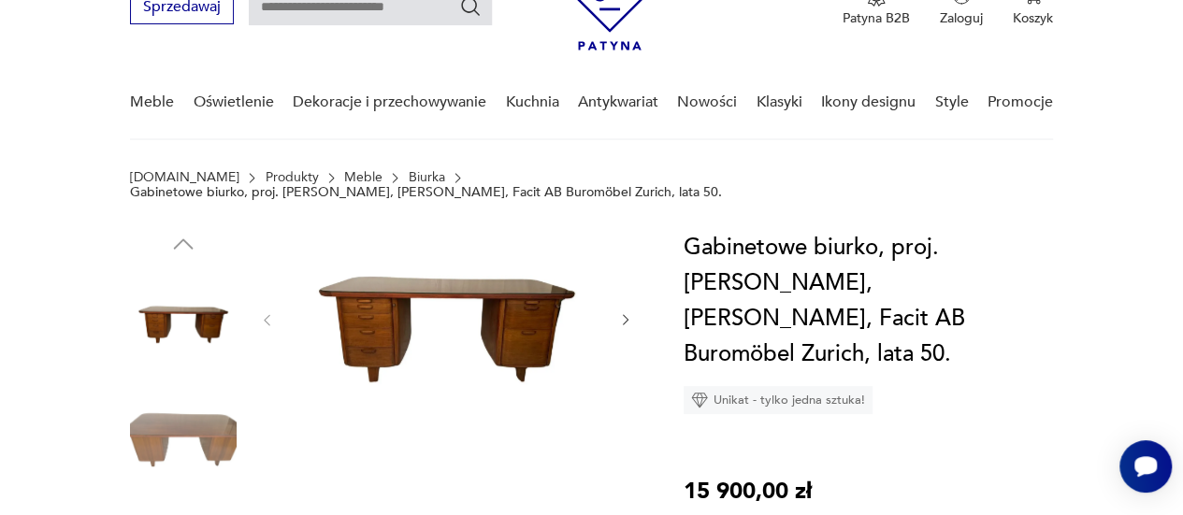 The image size is (1183, 515). I want to click on a: Klasyki, so click(779, 102).